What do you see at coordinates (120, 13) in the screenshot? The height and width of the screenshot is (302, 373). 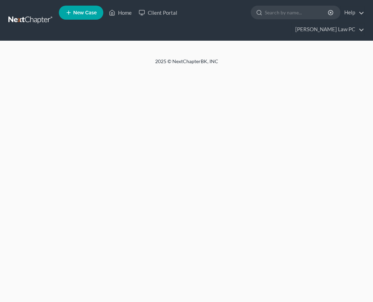 I see `a: Home` at bounding box center [120, 13].